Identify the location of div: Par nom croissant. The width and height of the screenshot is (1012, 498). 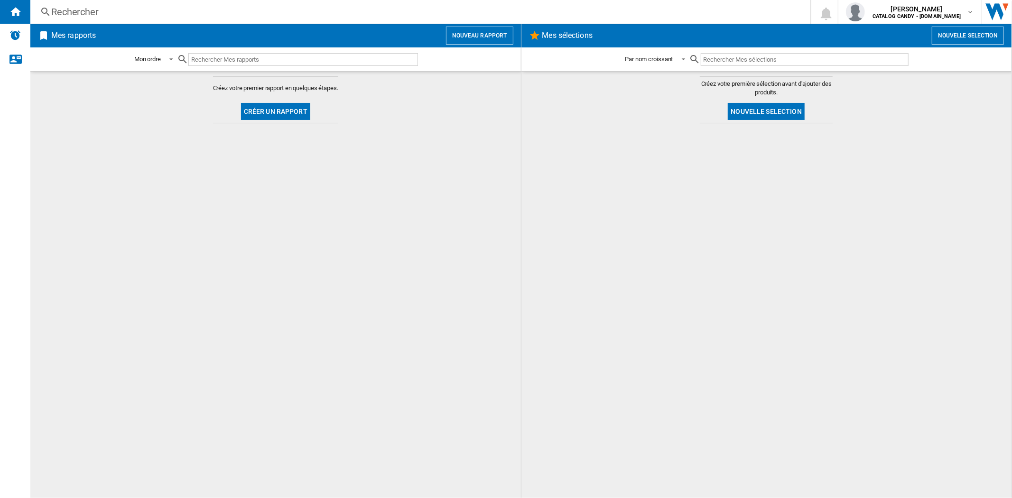
(648, 59).